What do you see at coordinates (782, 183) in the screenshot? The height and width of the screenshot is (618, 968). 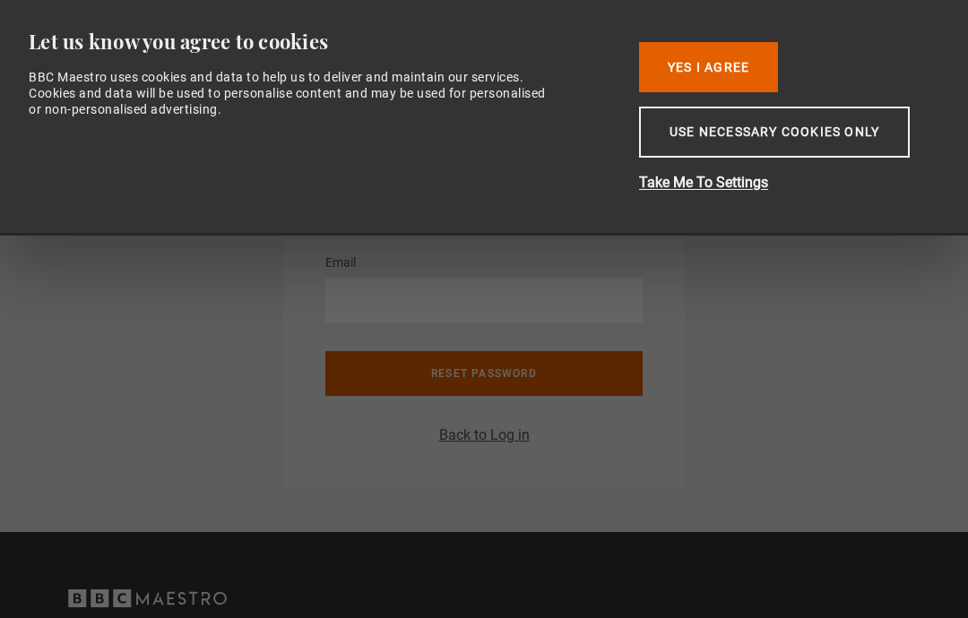 I see `button: Take Me To Settings` at bounding box center [782, 183].